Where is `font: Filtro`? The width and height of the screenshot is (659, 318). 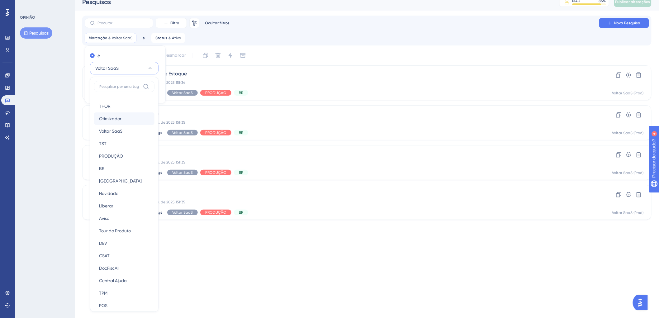 font: Filtro is located at coordinates (175, 23).